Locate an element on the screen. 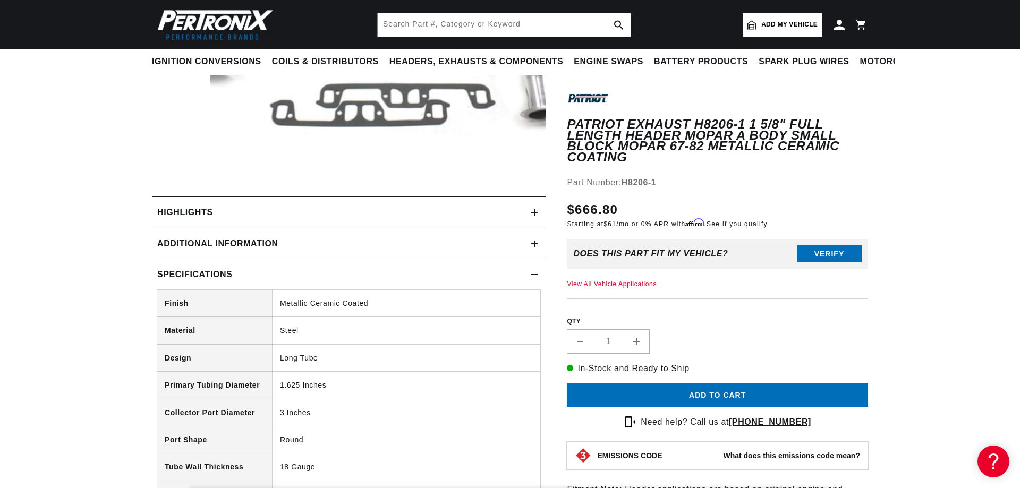  img: Pertronix is located at coordinates (213, 24).